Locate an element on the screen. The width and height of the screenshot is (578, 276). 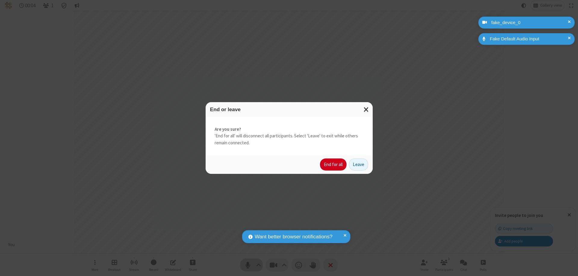
button: End for all is located at coordinates (333, 164).